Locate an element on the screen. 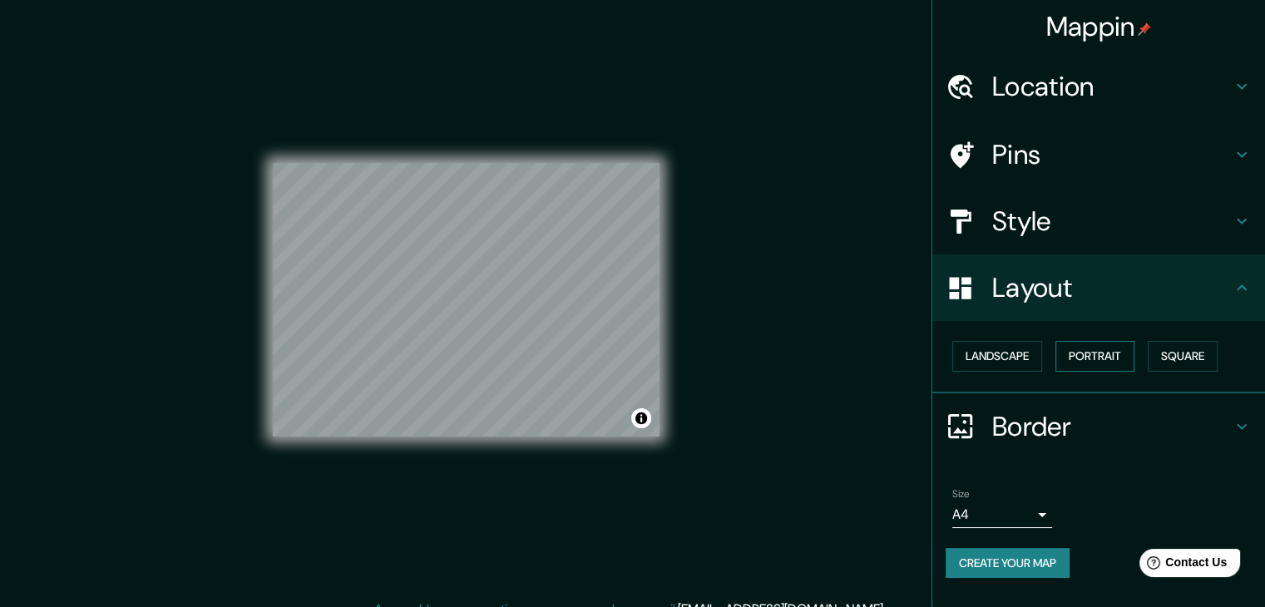 The image size is (1265, 607). button: Landscape is located at coordinates (997, 356).